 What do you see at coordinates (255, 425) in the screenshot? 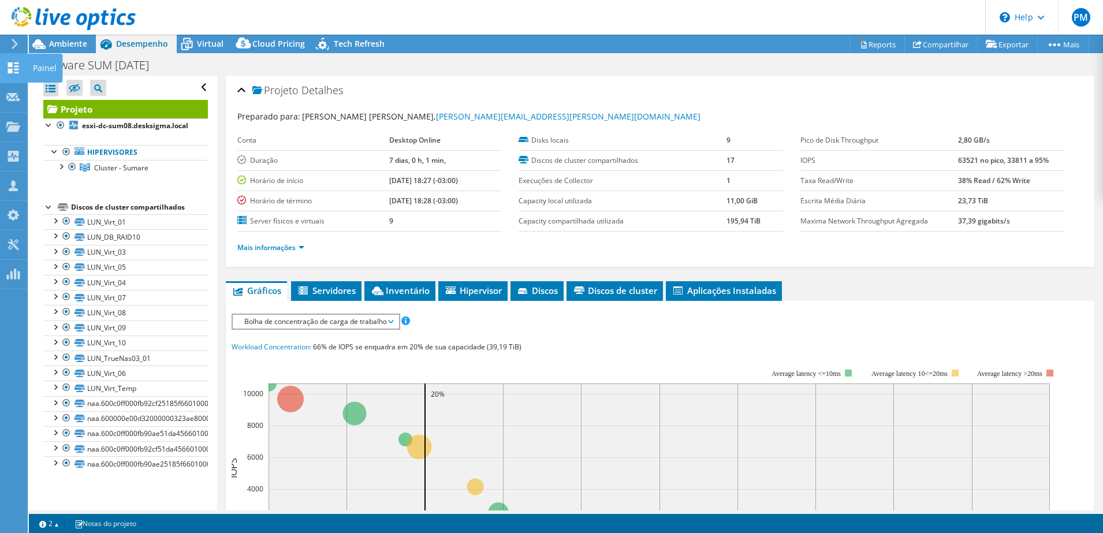
I see `text: 8000` at bounding box center [255, 425].